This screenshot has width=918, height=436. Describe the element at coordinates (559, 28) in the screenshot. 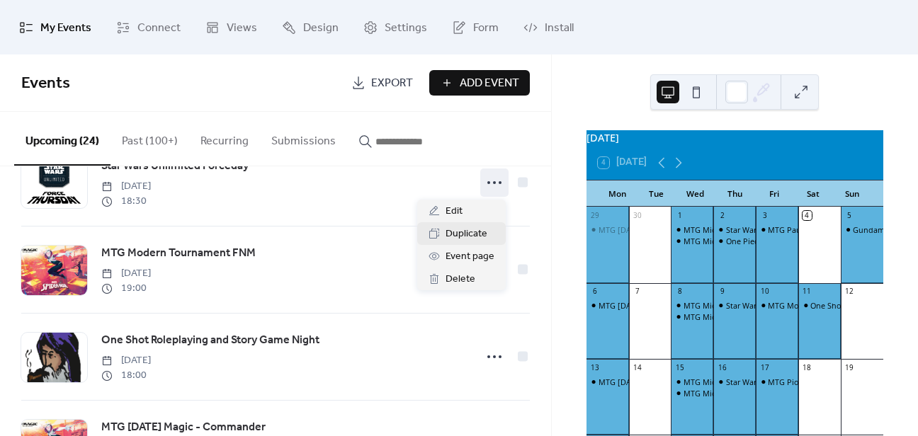

I see `span: Install` at that location.